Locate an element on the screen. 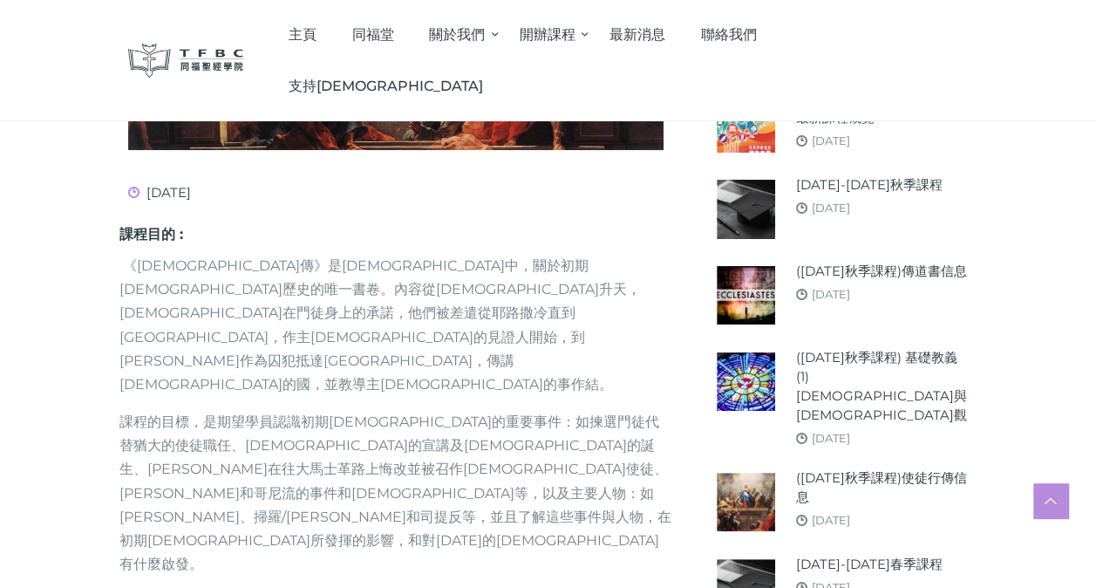 The image size is (1096, 588). a: Scroll to top is located at coordinates (1051, 501).